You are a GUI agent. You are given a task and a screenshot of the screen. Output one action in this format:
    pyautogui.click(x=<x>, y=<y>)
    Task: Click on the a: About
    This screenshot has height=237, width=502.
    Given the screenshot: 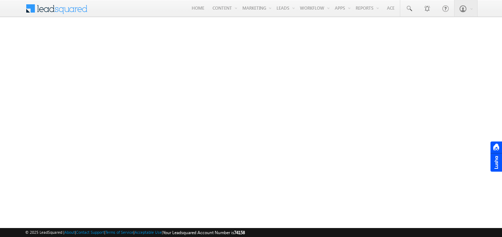 What is the action you would take?
    pyautogui.click(x=69, y=232)
    